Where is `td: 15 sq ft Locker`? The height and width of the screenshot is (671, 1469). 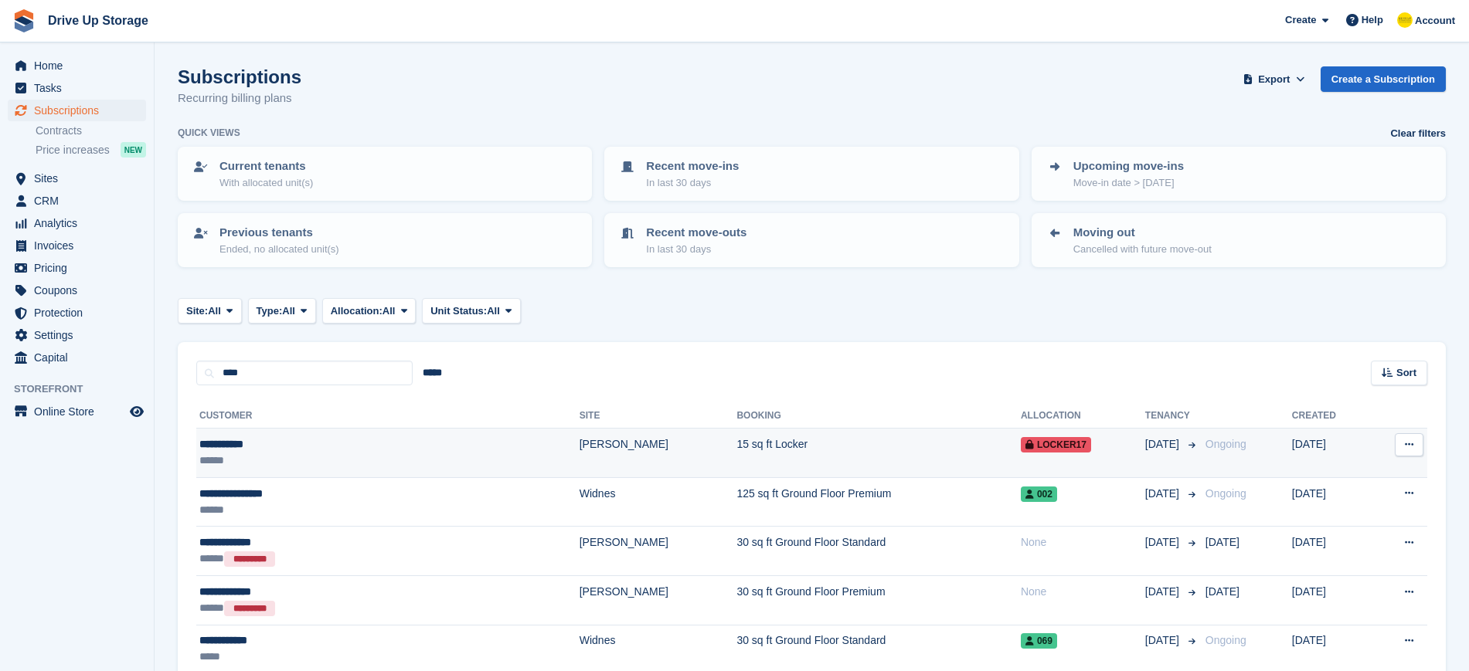
td: 15 sq ft Locker is located at coordinates (878, 454).